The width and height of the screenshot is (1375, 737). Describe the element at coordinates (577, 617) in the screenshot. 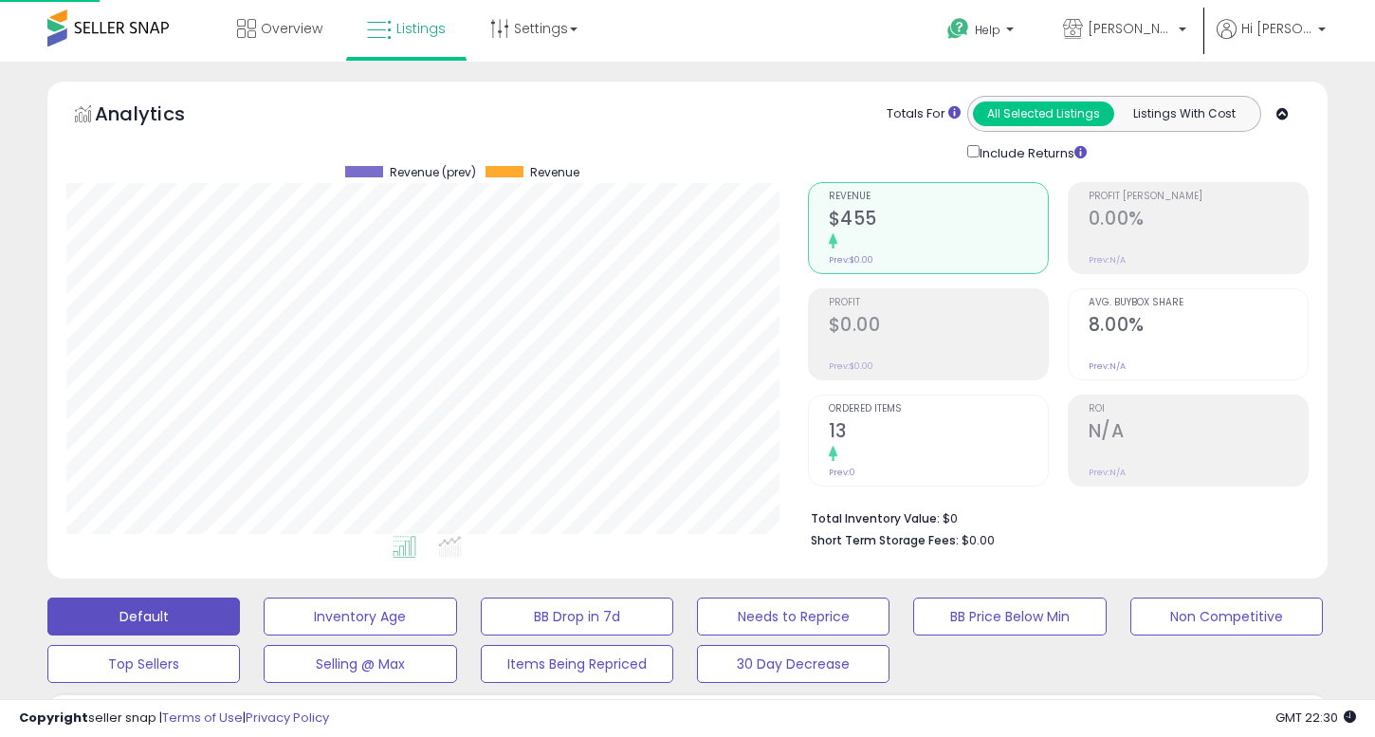

I see `button: BB Drop in 7d` at that location.